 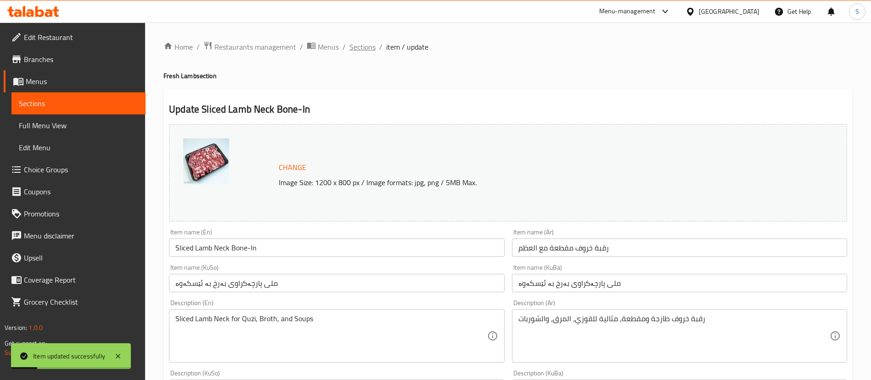 I want to click on input: Enter name En, so click(x=337, y=248).